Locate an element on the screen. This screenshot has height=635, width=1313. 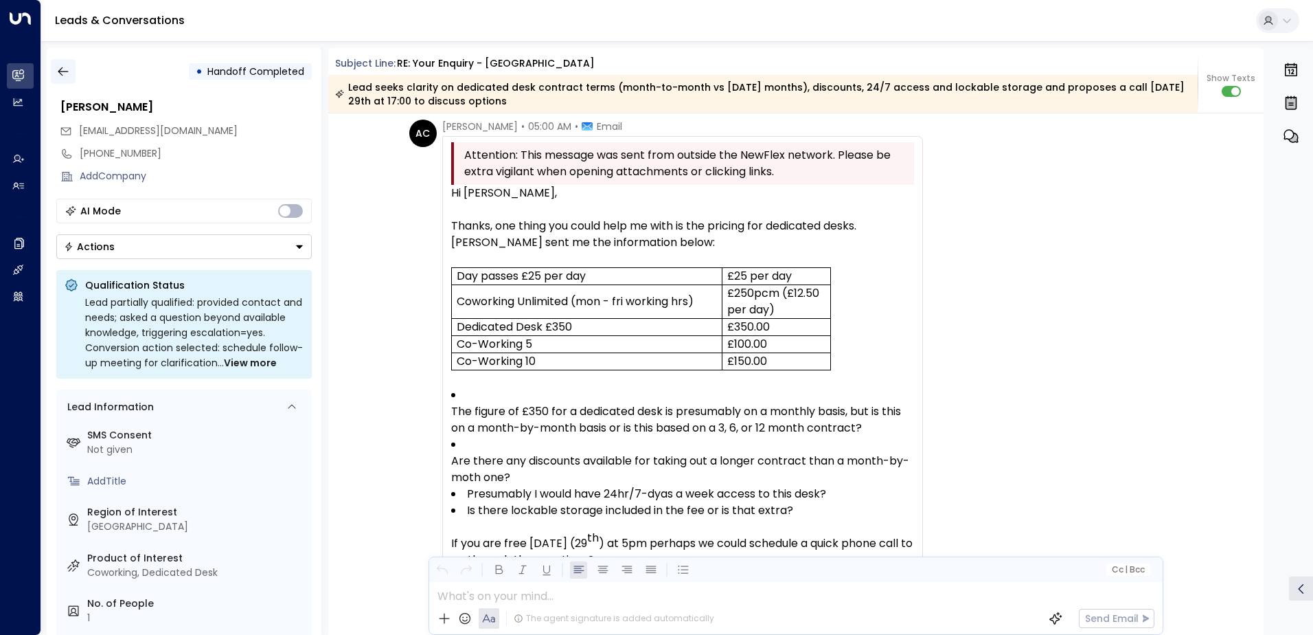
span: £25 per day is located at coordinates (760, 276).